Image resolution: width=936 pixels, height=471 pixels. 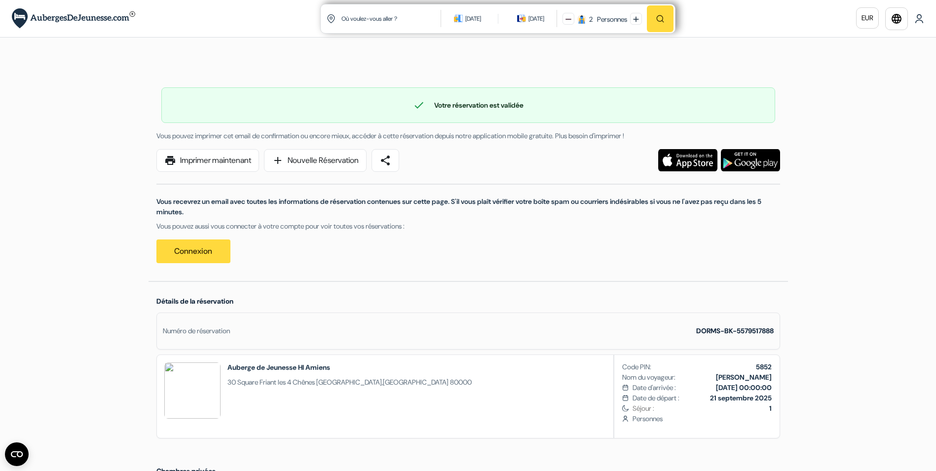 I want to click on img: VzEOMAM2AjMOPgZh, so click(x=193, y=390).